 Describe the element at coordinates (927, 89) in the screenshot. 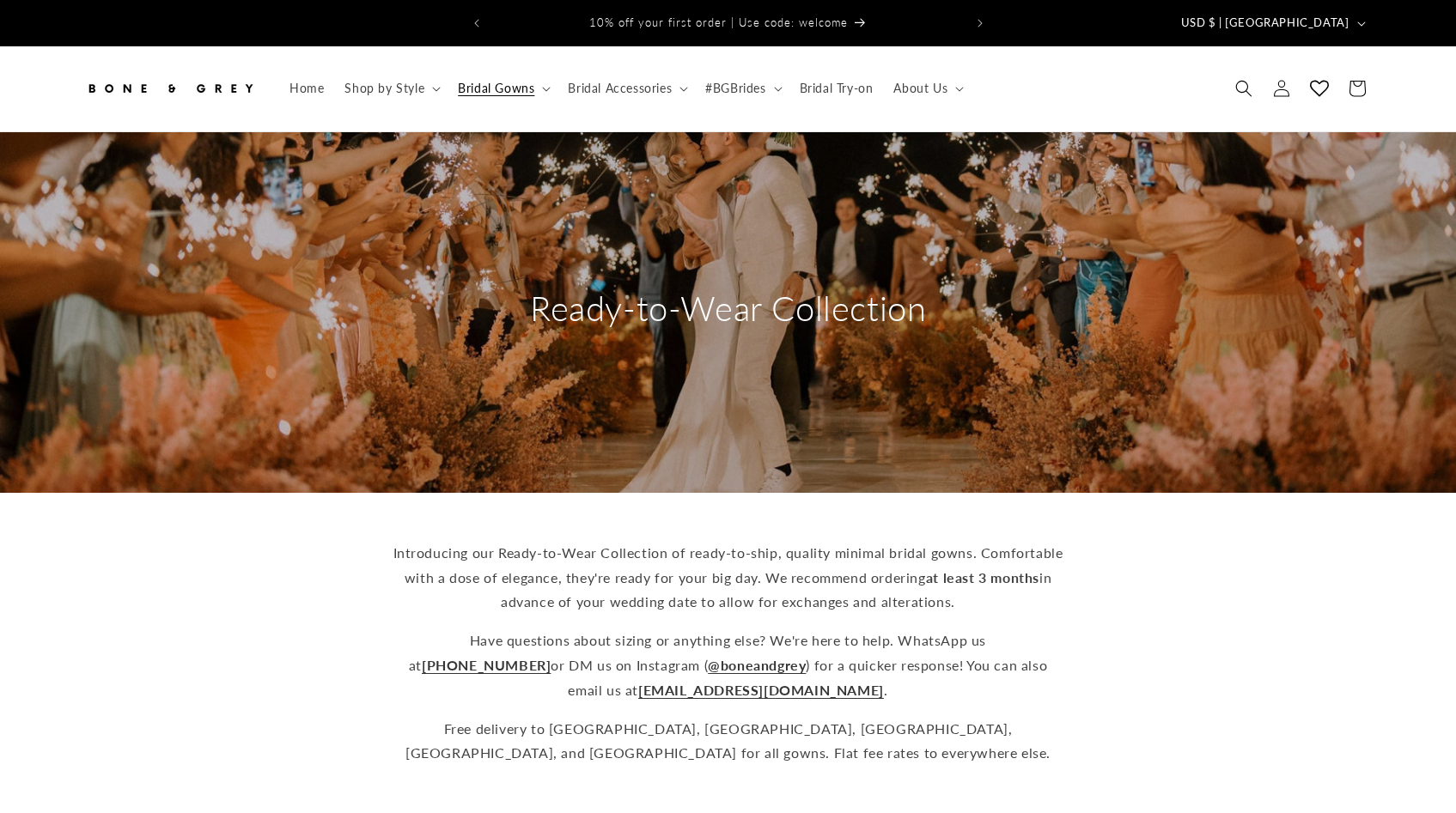

I see `summary: About Us` at that location.